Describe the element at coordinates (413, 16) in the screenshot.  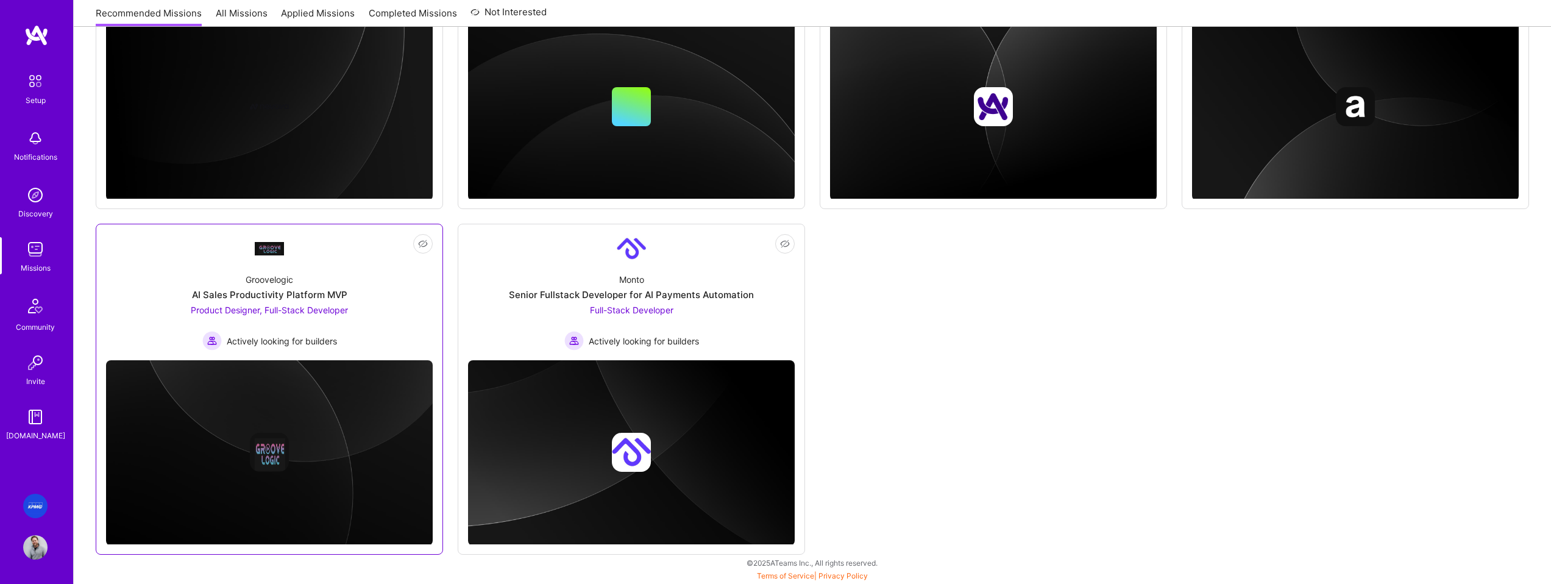
I see `a: Completed Missions` at that location.